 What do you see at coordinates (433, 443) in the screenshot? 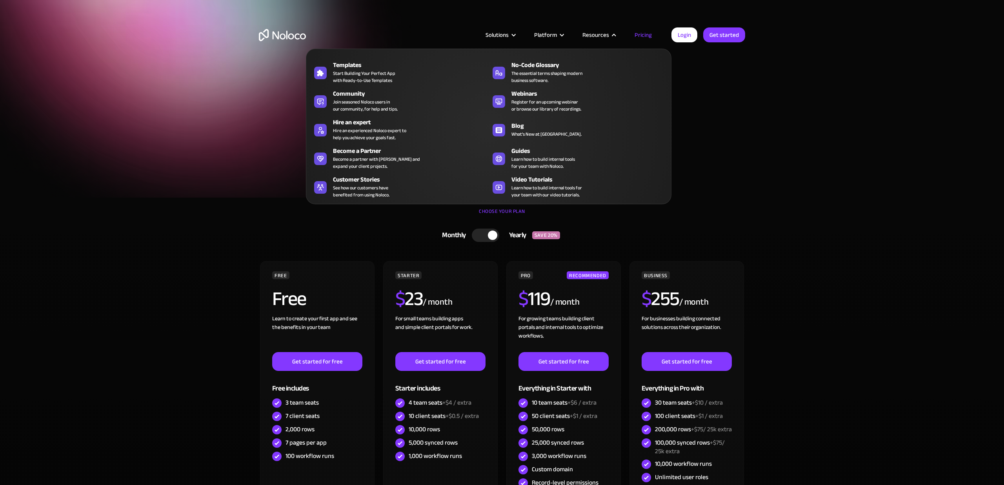
I see `div: 5,000 synced rows` at bounding box center [433, 443].